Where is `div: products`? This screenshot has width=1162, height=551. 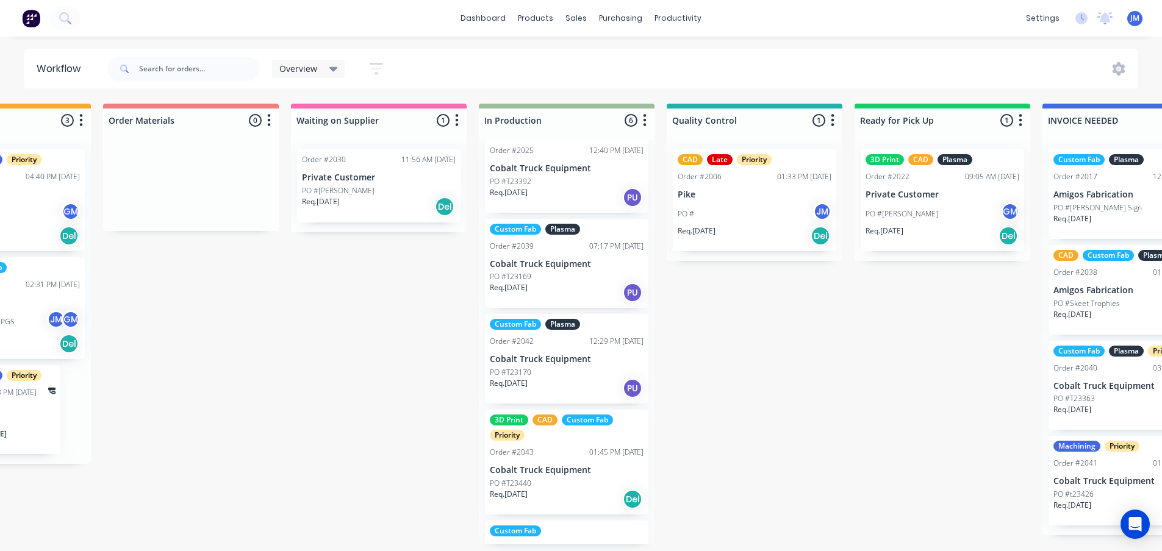
div: products is located at coordinates (536, 18).